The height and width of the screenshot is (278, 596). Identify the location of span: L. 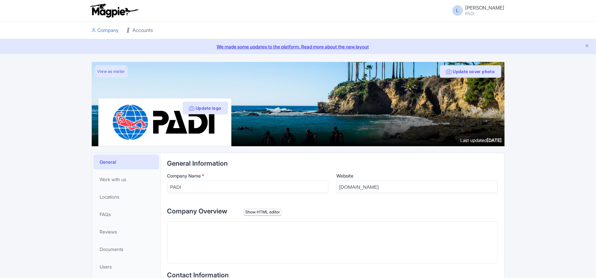
(458, 11).